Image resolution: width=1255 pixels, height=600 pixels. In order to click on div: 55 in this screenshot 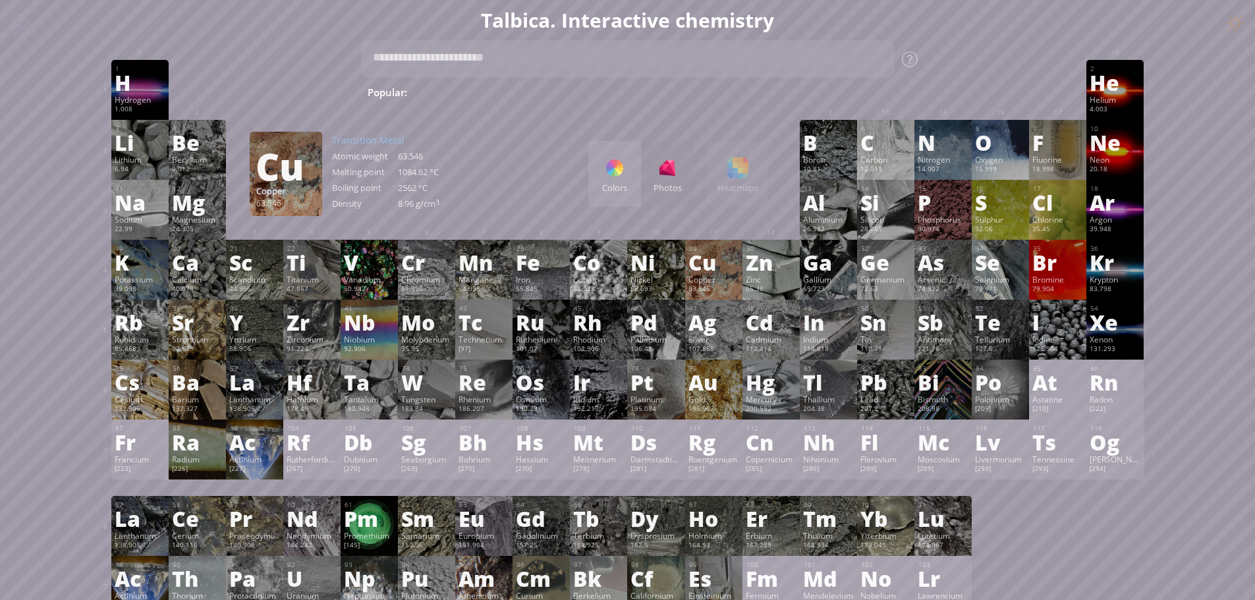, I will do `click(140, 368)`.